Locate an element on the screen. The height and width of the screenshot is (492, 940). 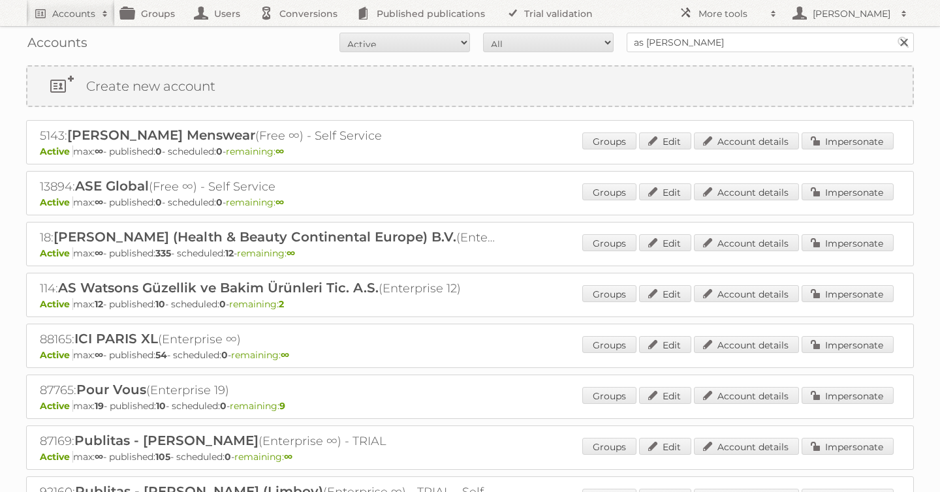
span: ICI PARIS XL is located at coordinates (116, 339).